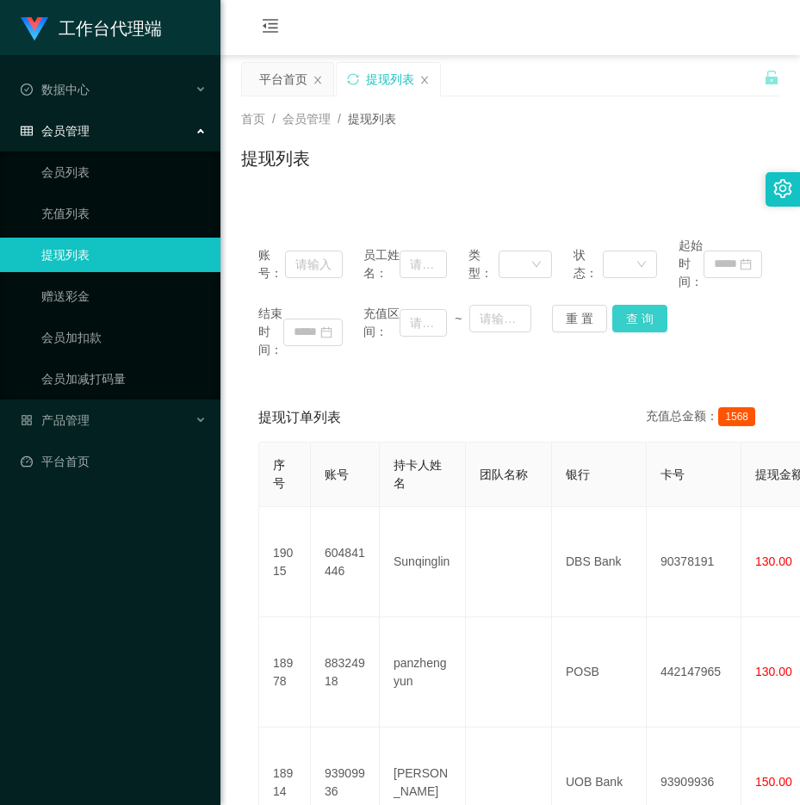 The image size is (800, 805). What do you see at coordinates (124, 379) in the screenshot?
I see `a: 会员加减打码量` at bounding box center [124, 379].